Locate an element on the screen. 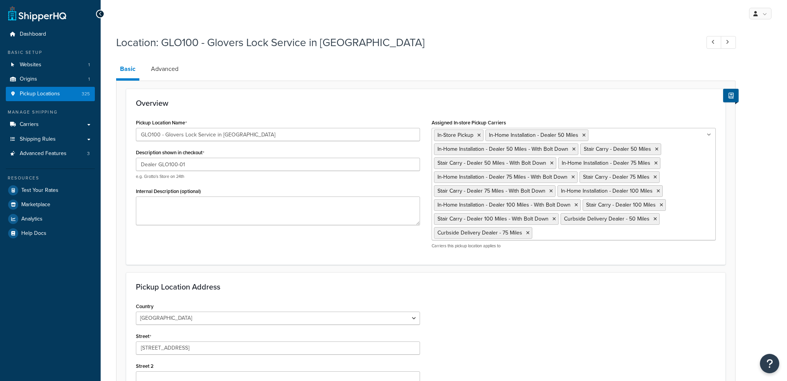 The width and height of the screenshot is (787, 381). span: Analytics is located at coordinates (32, 219).